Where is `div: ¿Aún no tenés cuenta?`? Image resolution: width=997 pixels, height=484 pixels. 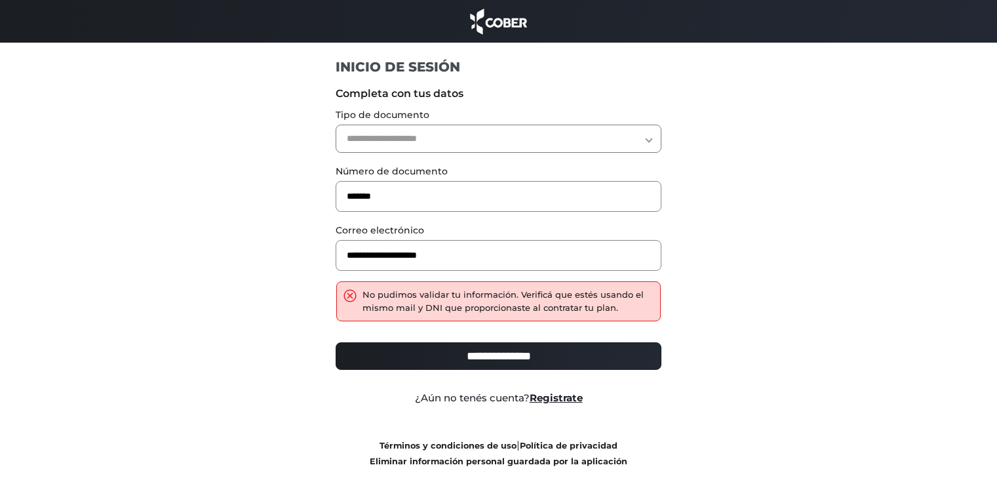 div: ¿Aún no tenés cuenta? is located at coordinates (498, 398).